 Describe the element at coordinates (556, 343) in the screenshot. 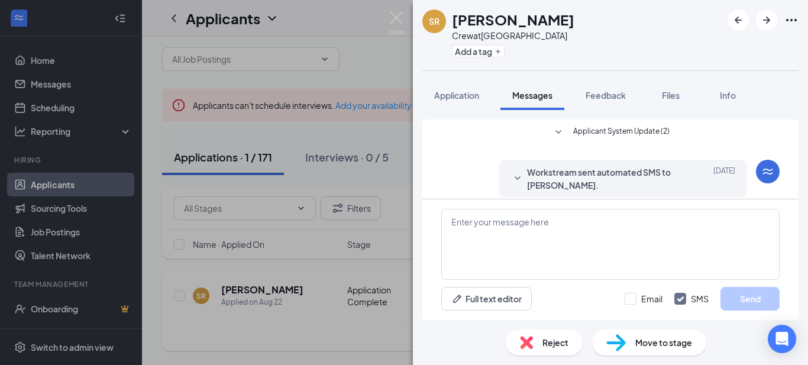

I see `span: Reject` at that location.